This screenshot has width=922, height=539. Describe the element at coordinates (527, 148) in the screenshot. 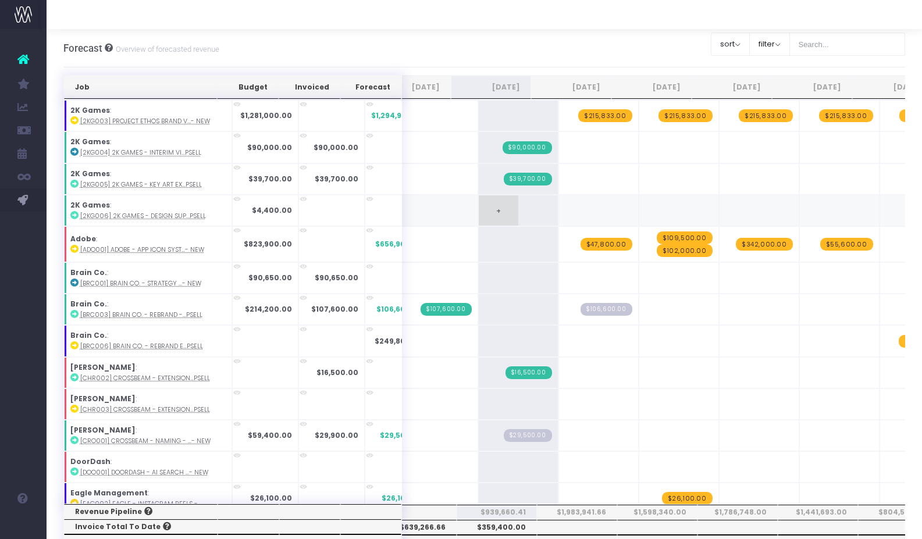

I see `span: Streamtime Invoice: 905 – 2K Games - Interim Visual` at that location.